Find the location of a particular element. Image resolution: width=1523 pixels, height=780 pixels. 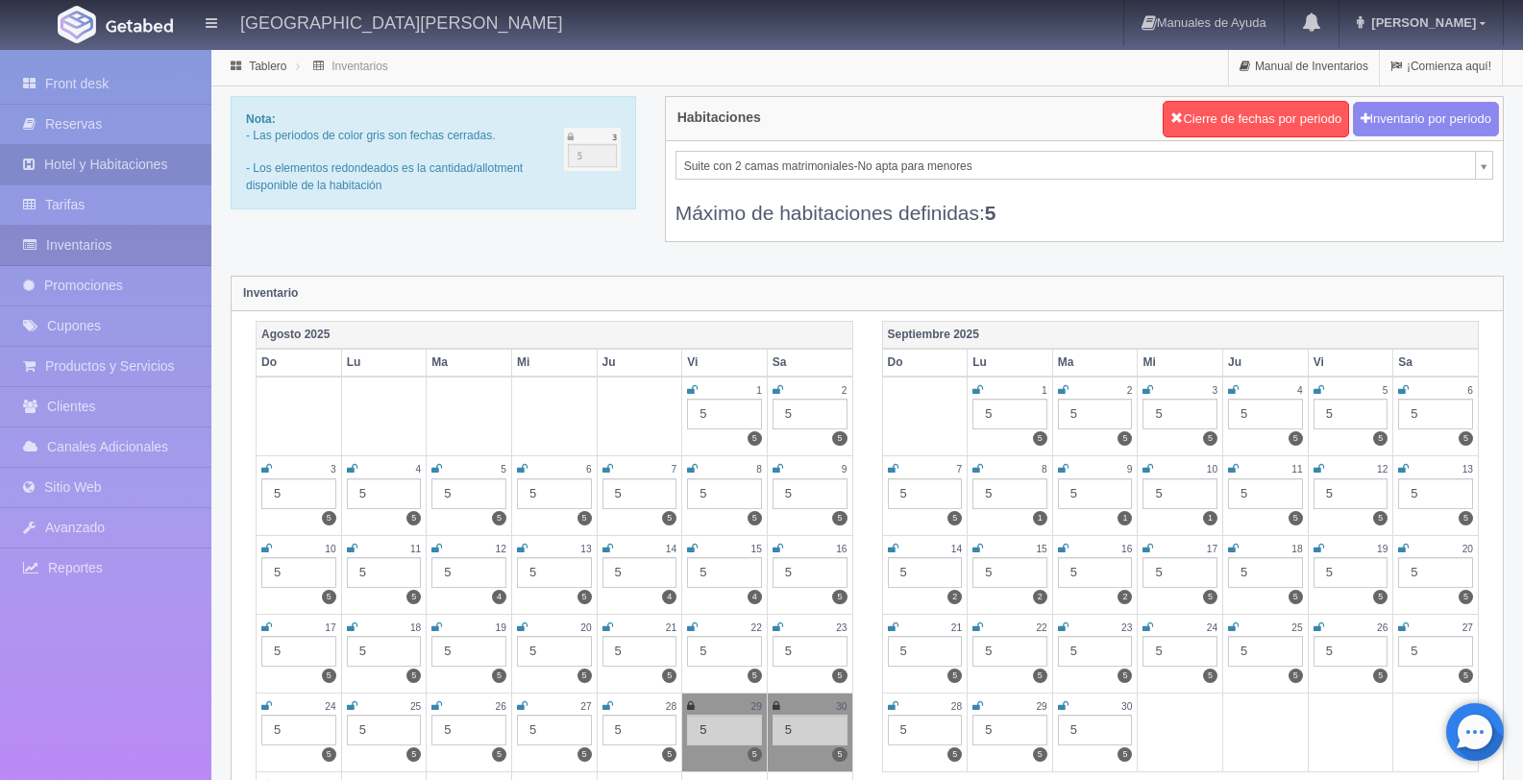

a: Tablero is located at coordinates (267, 66).